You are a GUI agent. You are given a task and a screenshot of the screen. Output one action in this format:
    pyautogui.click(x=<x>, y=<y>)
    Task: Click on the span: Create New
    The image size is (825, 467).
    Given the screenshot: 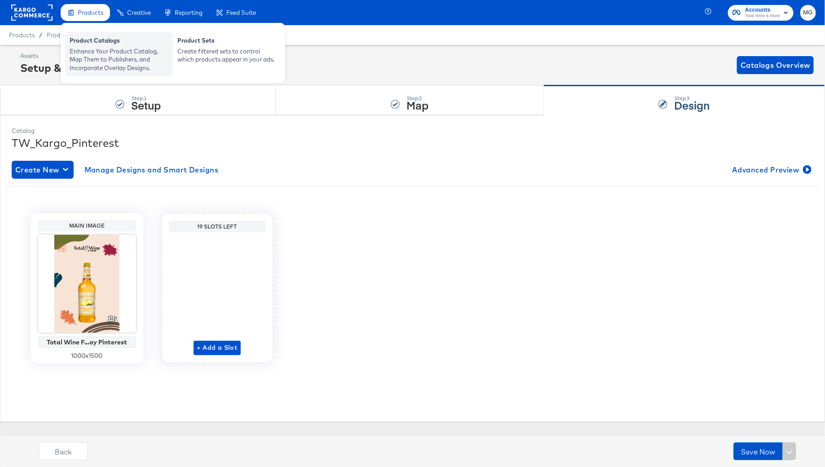 What is the action you would take?
    pyautogui.click(x=43, y=170)
    